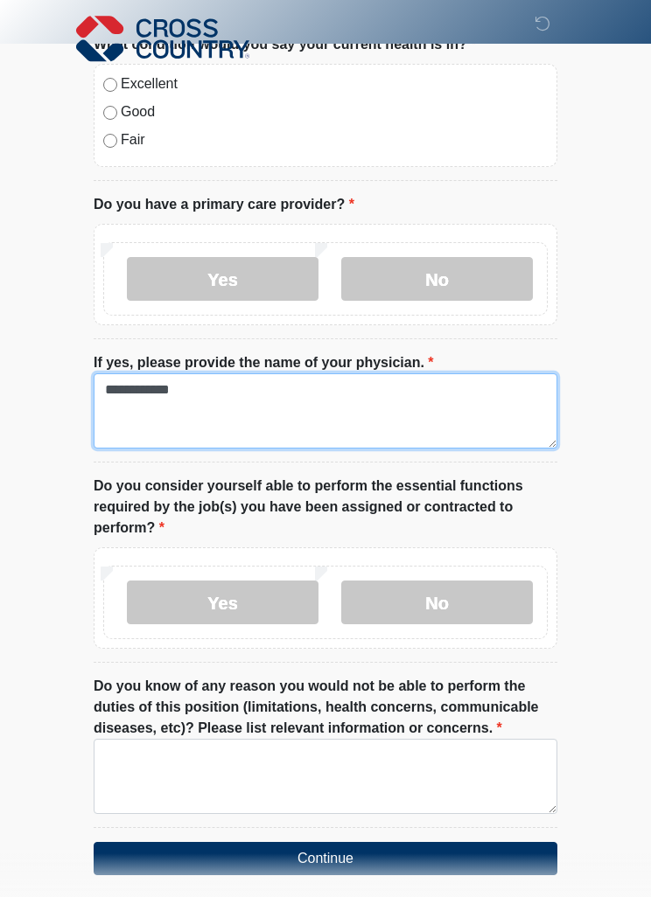 This screenshot has height=897, width=651. I want to click on img: Cross Country Logo, so click(163, 38).